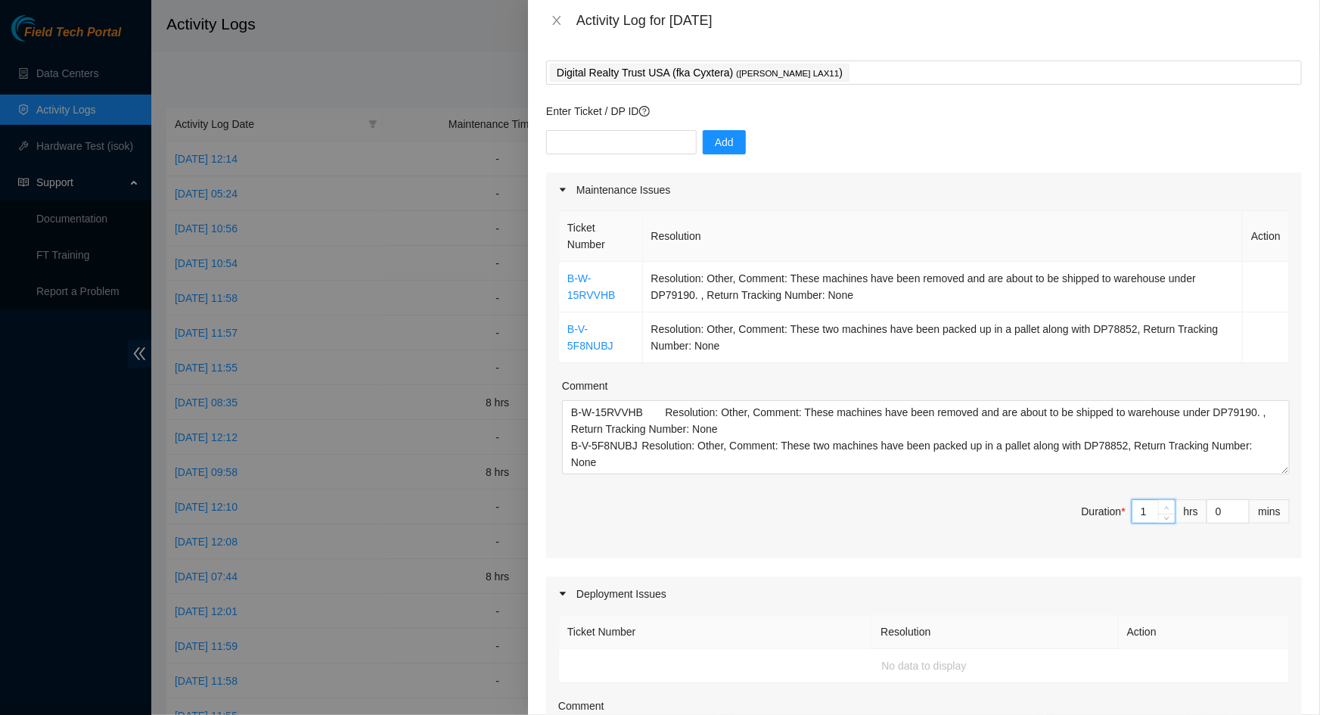  Describe the element at coordinates (926, 437) in the screenshot. I see `textarea: Comment` at that location.